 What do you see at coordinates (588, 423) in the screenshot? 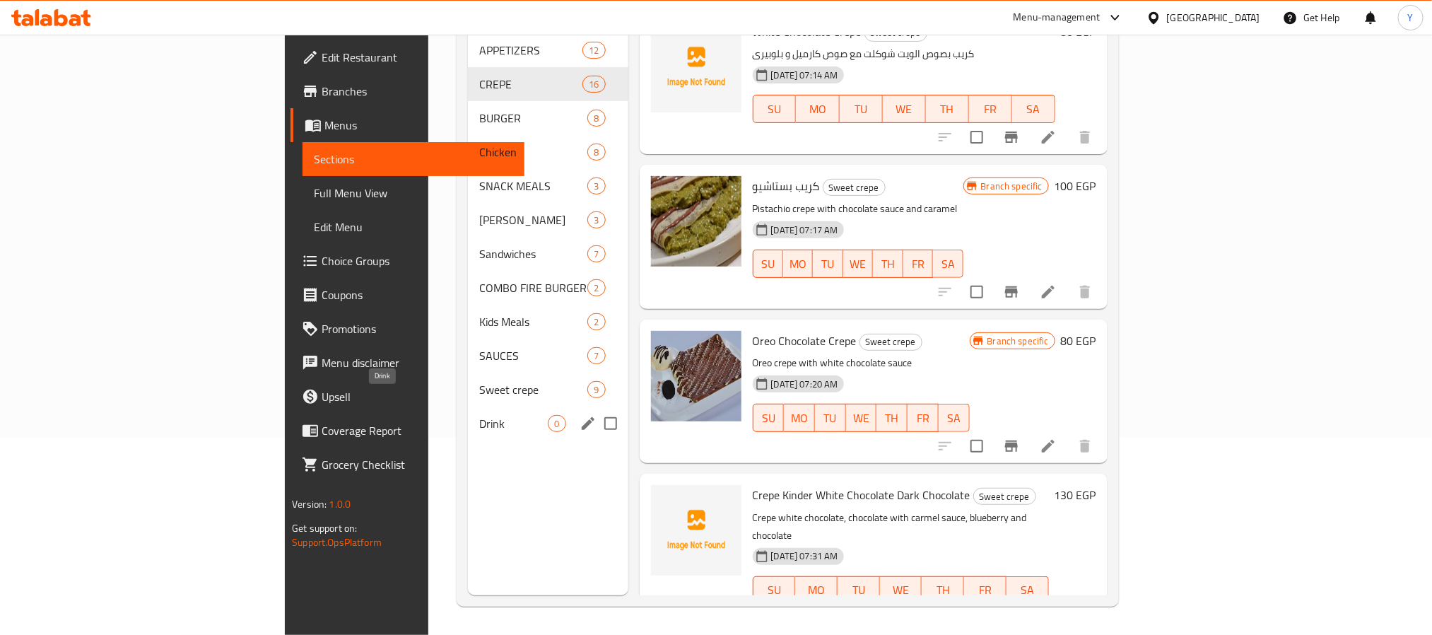
I see `button: edit` at bounding box center [588, 423].